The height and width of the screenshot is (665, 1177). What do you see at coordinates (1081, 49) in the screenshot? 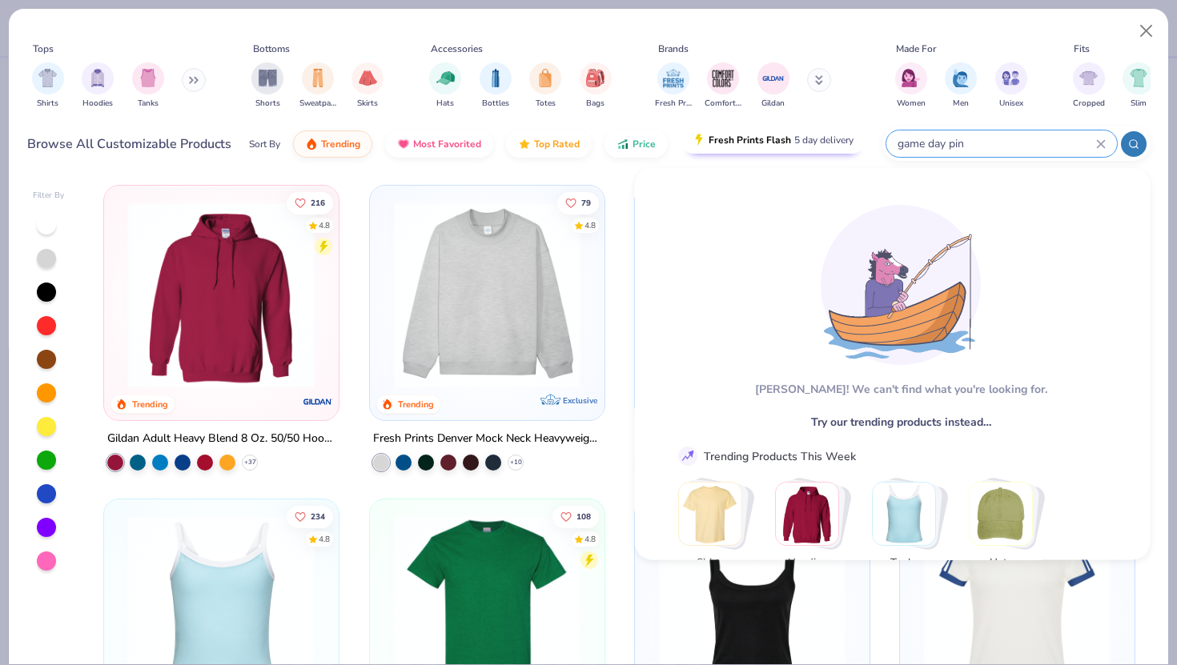
I see `div: Fits` at bounding box center [1081, 49].